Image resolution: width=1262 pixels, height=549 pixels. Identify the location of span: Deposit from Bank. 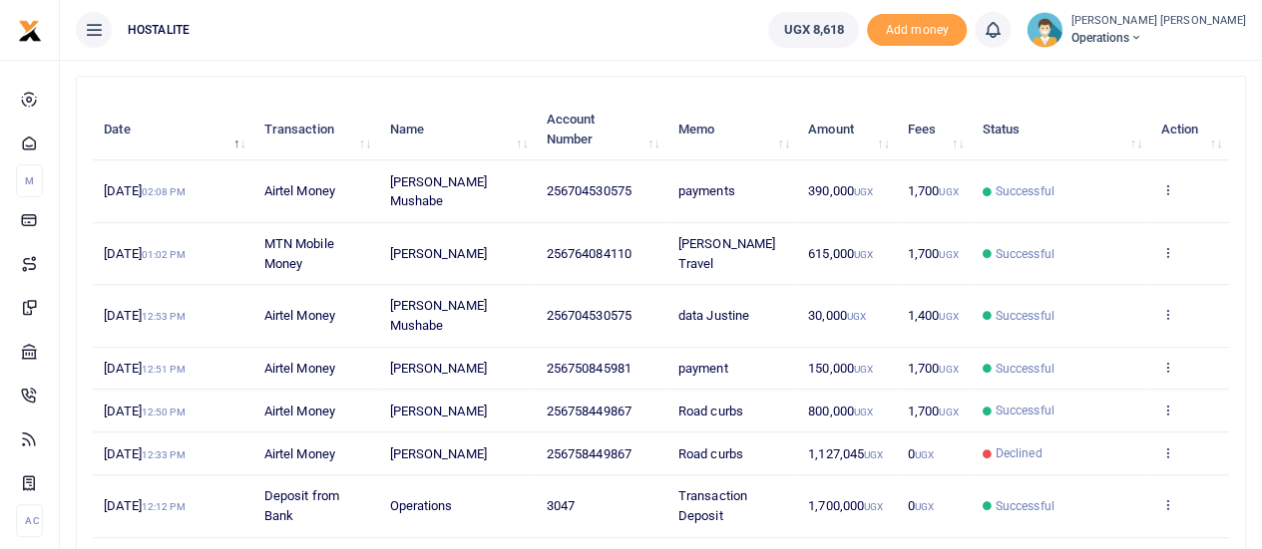
(301, 506).